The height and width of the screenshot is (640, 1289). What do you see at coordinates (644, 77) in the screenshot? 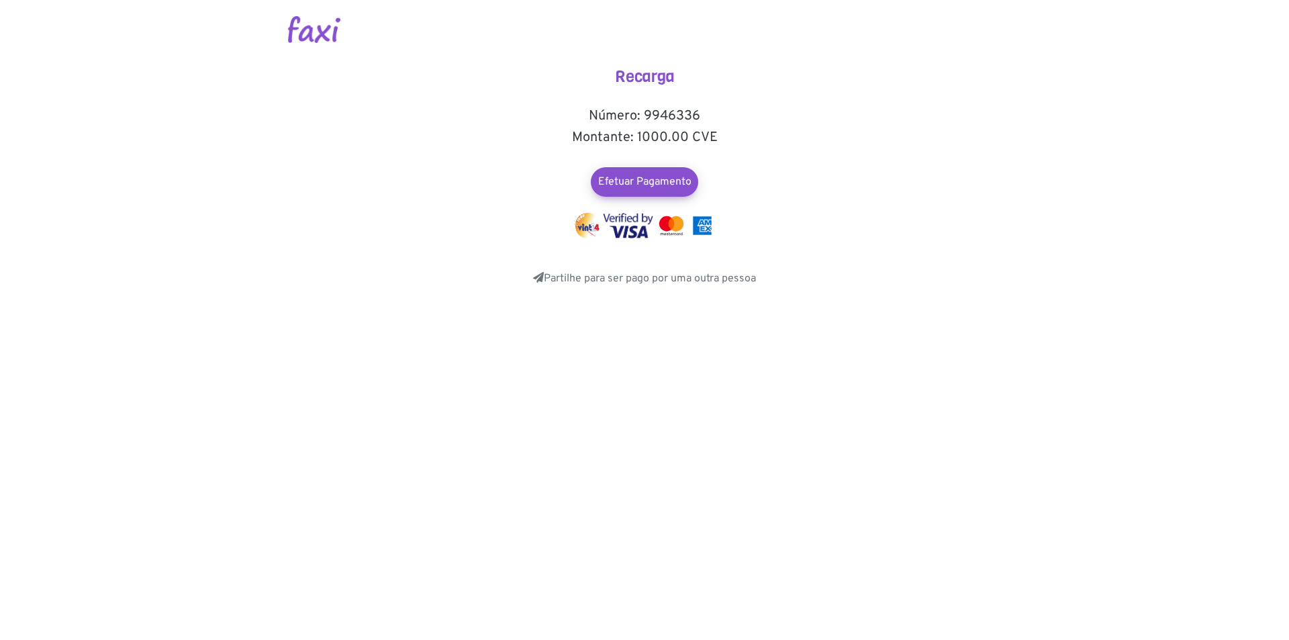
I see `h4: Recarga` at bounding box center [644, 77].